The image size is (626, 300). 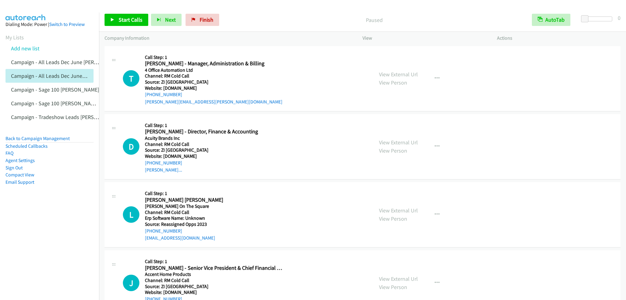 I want to click on a: Scheduled Callbacks, so click(x=27, y=146).